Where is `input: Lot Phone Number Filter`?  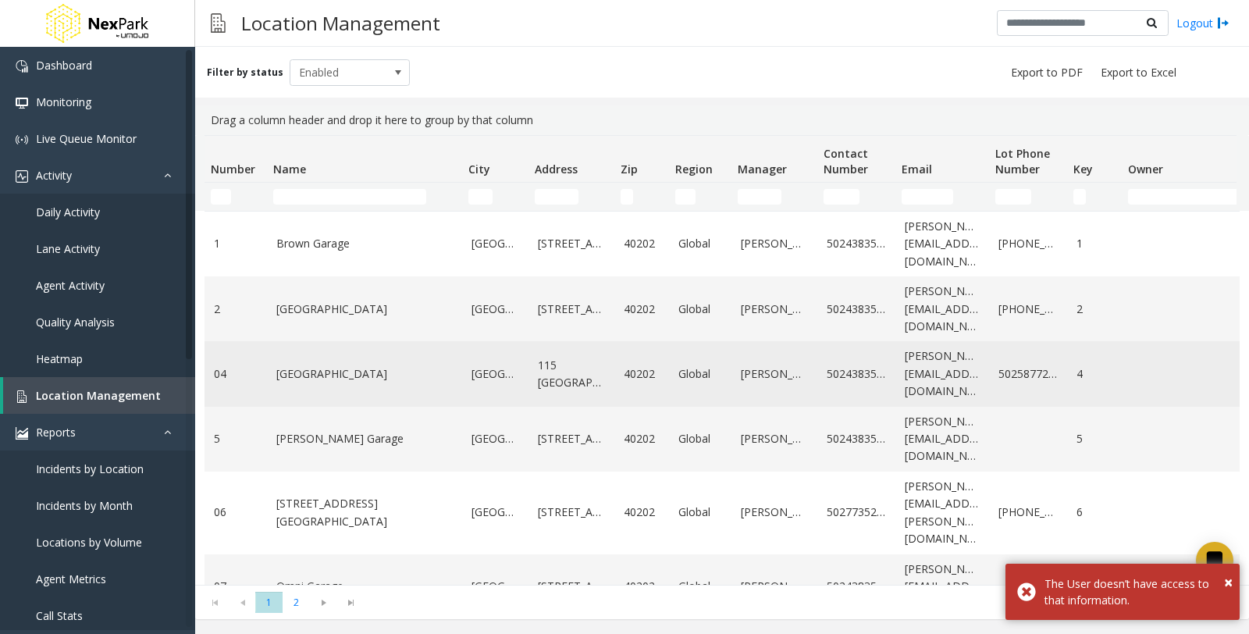 input: Lot Phone Number Filter is located at coordinates (1013, 197).